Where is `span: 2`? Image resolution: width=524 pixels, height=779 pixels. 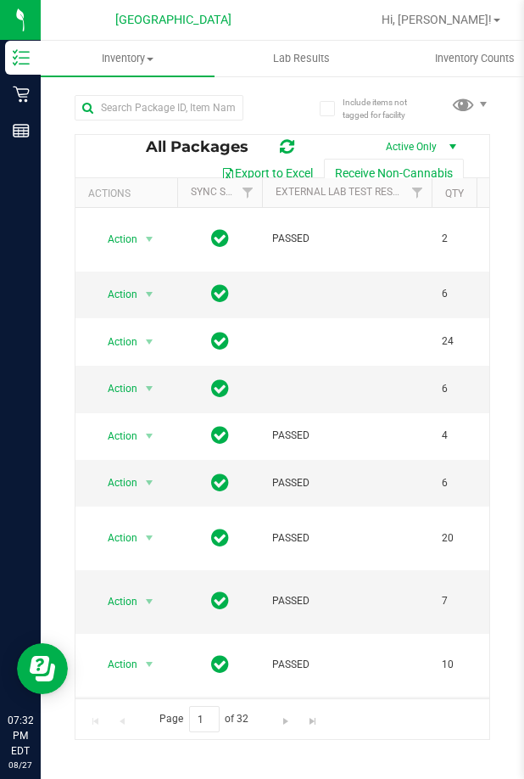 span: 2 is located at coordinates (474, 238).